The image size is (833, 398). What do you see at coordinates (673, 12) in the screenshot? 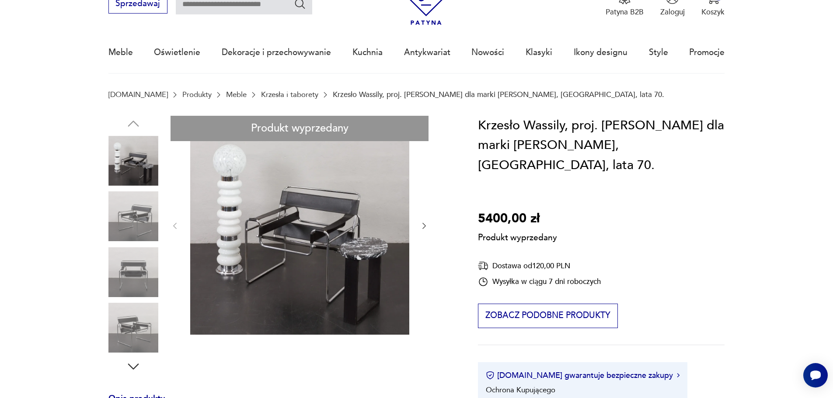
I see `p: Zaloguj` at bounding box center [673, 12].